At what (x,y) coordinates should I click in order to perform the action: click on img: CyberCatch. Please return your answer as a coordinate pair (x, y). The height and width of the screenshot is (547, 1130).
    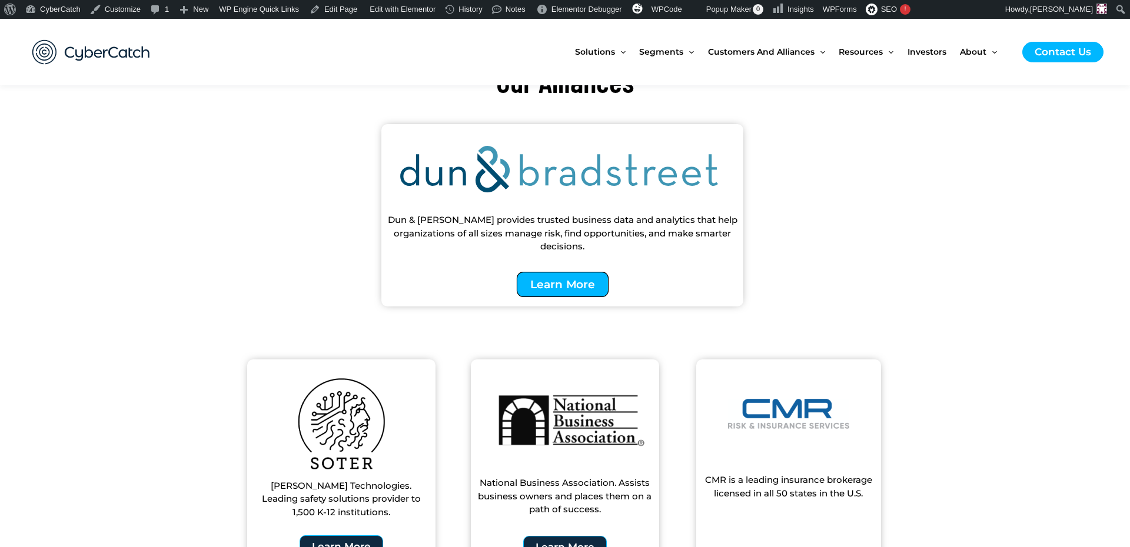
    Looking at the image, I should click on (91, 52).